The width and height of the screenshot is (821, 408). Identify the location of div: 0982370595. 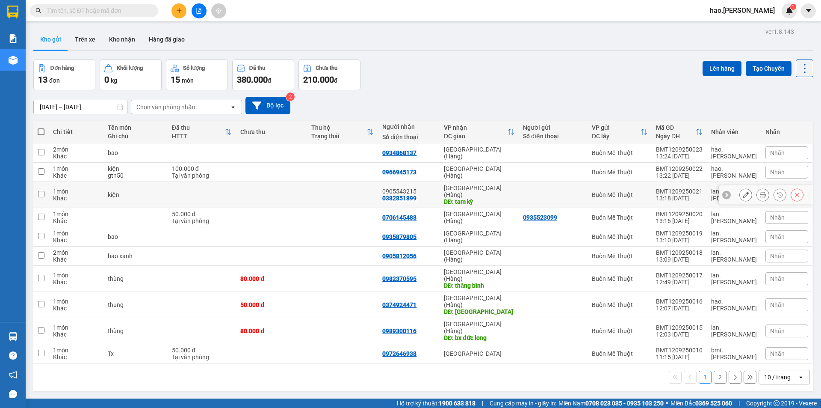
(400, 278).